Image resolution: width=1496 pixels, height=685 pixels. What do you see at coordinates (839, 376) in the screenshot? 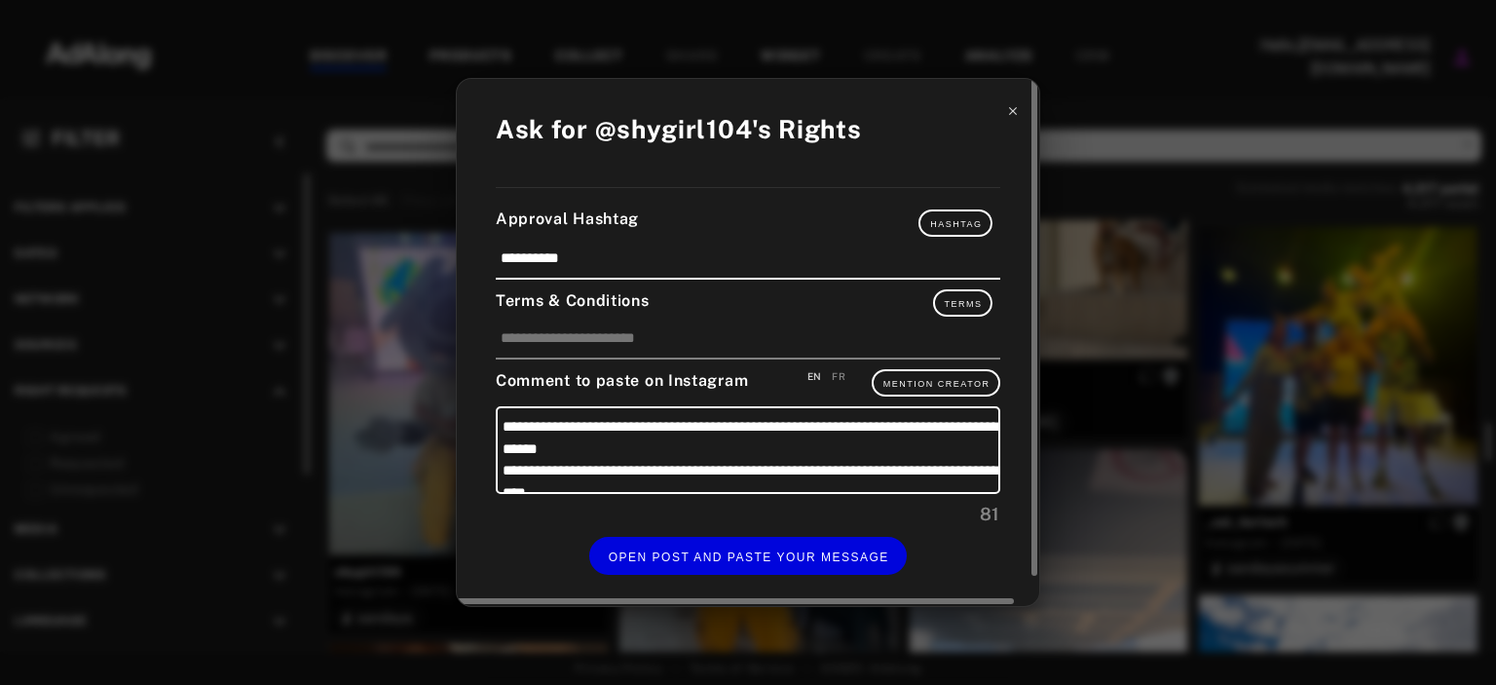
I see `div: Save an french version of your comment` at bounding box center [839, 376].